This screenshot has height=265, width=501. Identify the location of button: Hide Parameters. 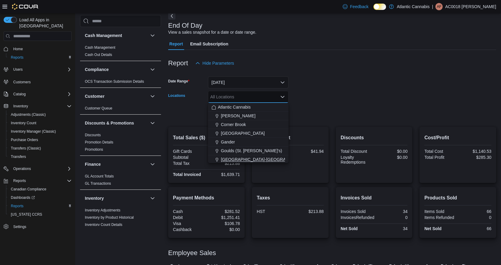
(215, 63).